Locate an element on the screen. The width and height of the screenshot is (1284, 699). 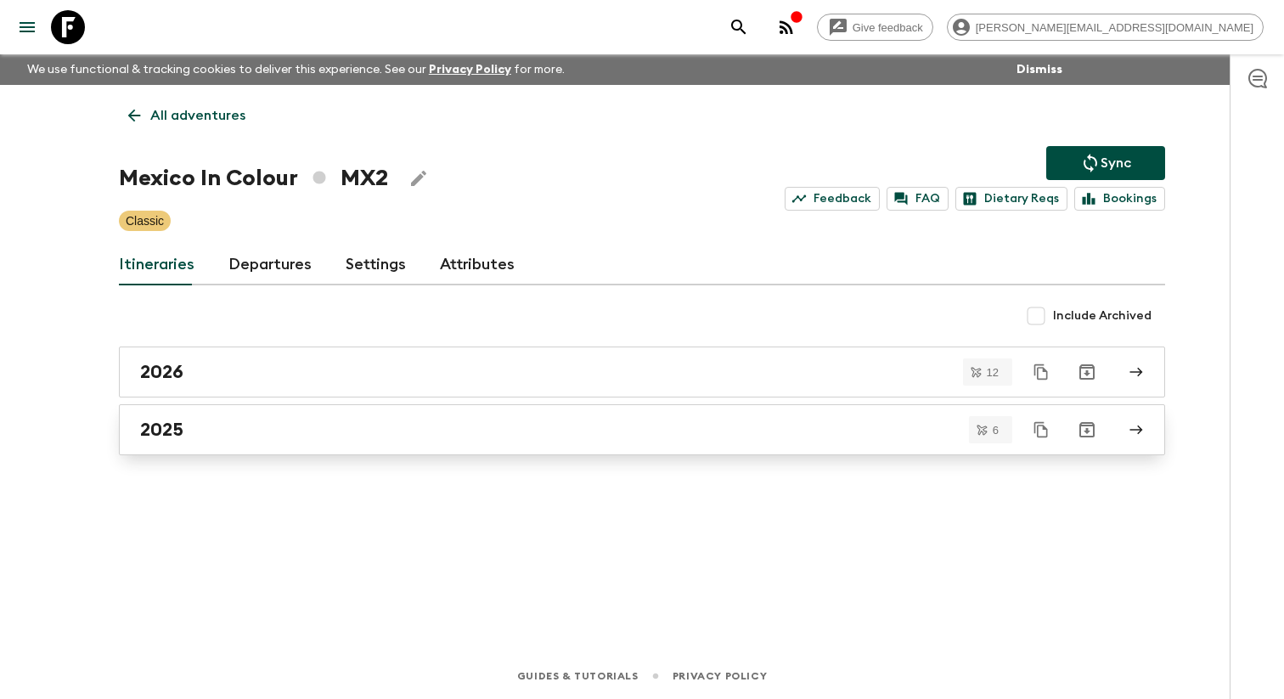
span: 12 is located at coordinates (993, 372).